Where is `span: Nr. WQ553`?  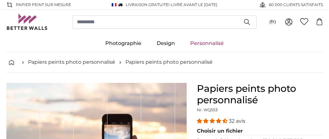 span: Nr. WQ553 is located at coordinates (207, 110).